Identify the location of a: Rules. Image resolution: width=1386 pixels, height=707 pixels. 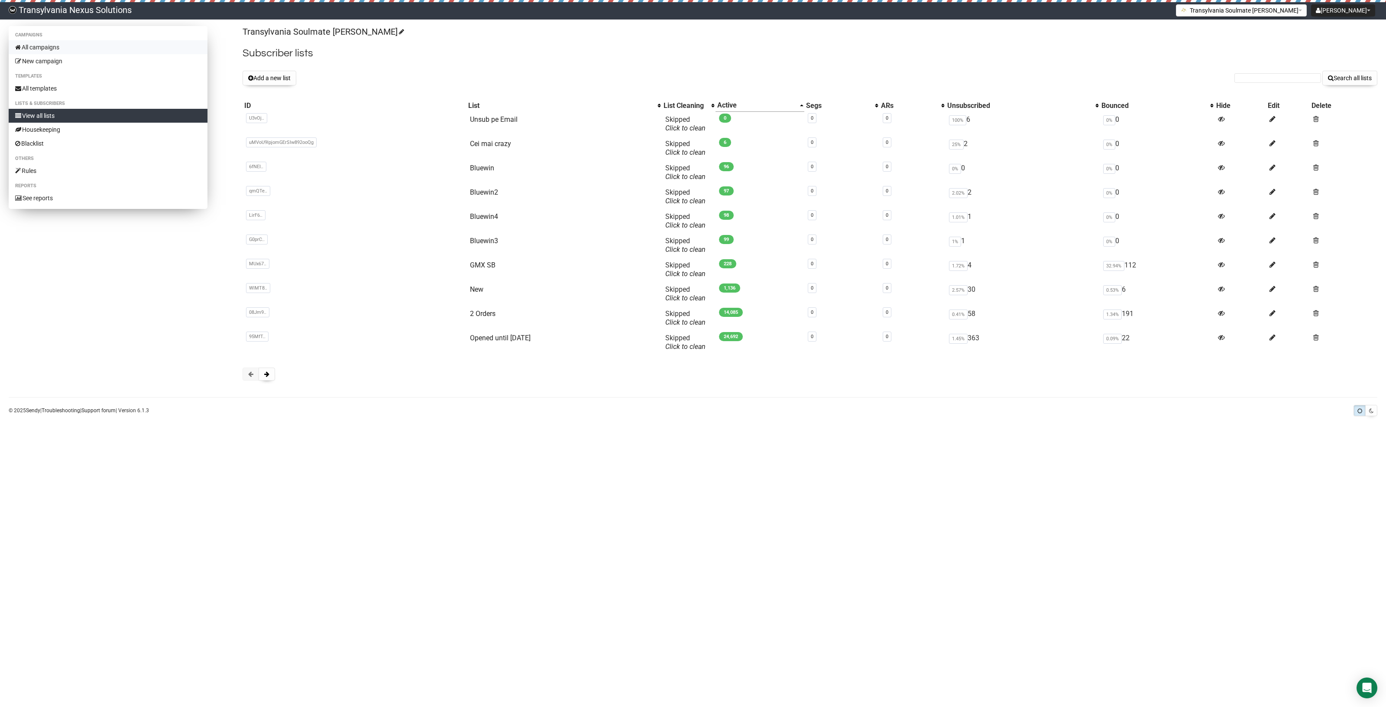
(108, 171).